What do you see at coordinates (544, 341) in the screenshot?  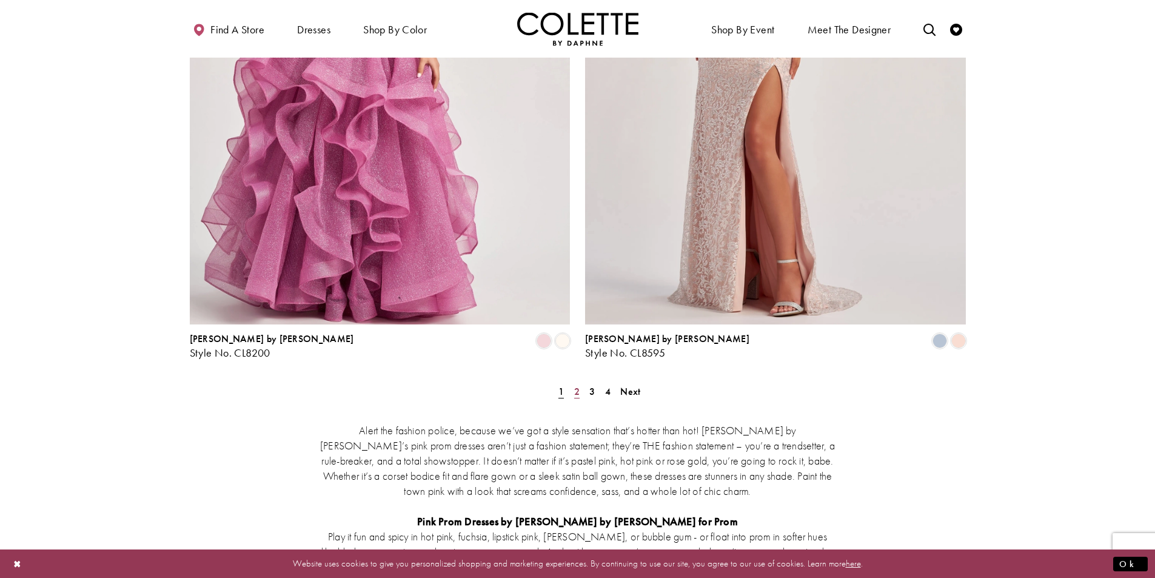 I see `i: Pink Lily` at bounding box center [544, 341].